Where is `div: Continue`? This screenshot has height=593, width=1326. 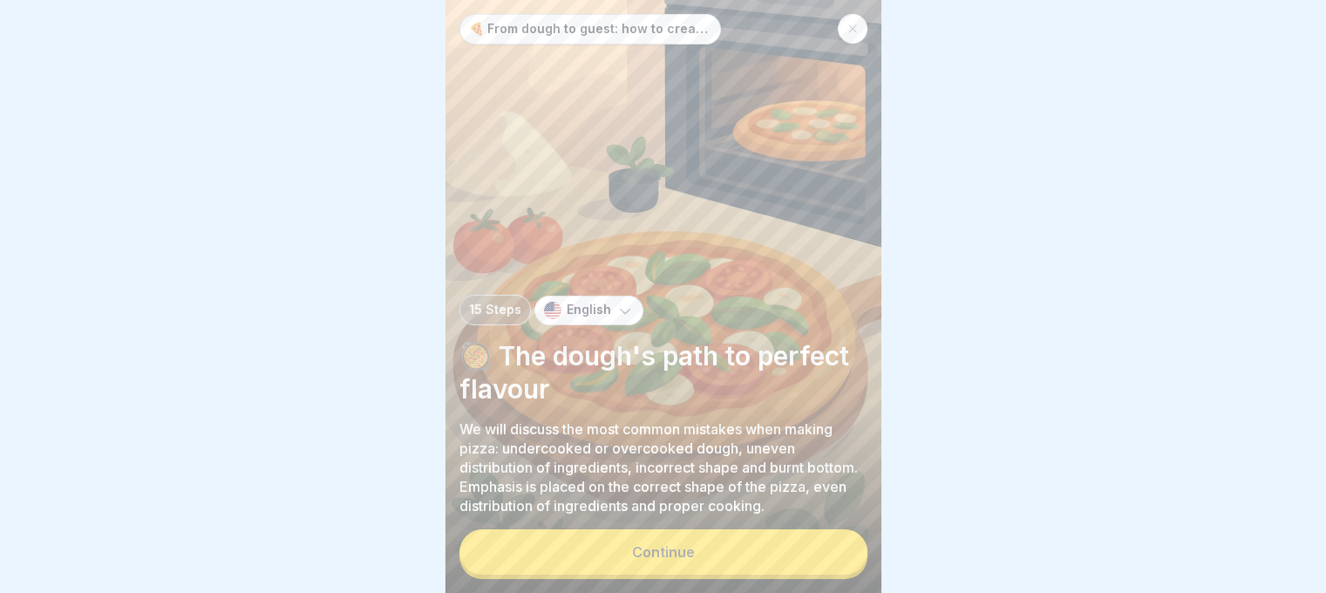
div: Continue is located at coordinates (664, 552).